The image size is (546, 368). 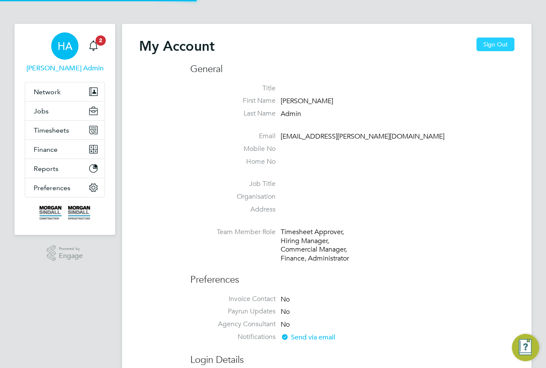 What do you see at coordinates (46, 149) in the screenshot?
I see `span: Finance` at bounding box center [46, 149].